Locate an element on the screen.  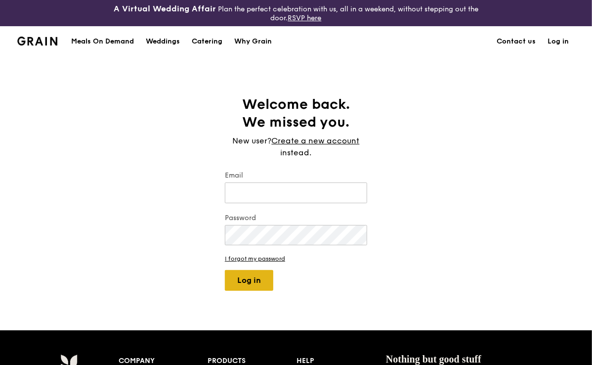
button: Log in is located at coordinates (249, 280).